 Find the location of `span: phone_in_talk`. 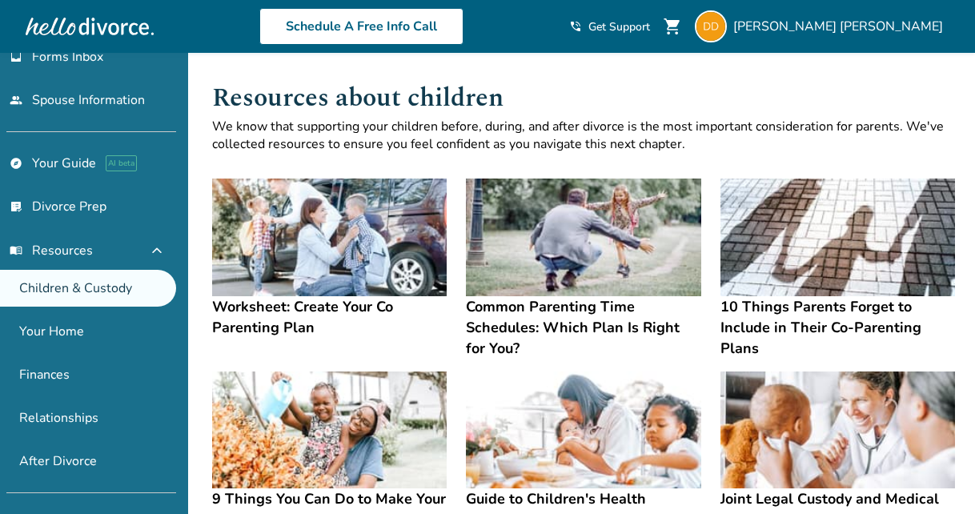

span: phone_in_talk is located at coordinates (576, 26).